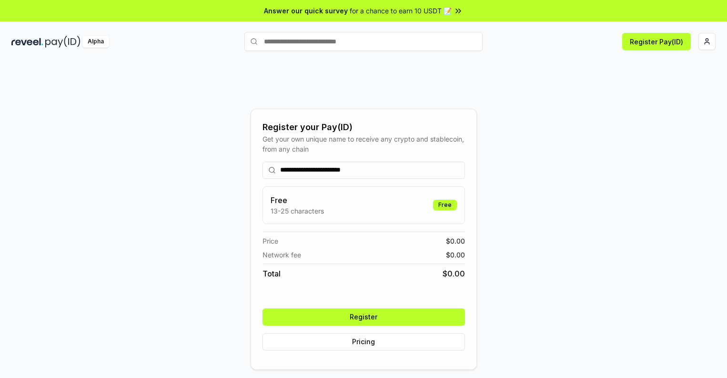 The width and height of the screenshot is (727, 378). I want to click on button: Register Pay(ID), so click(657, 41).